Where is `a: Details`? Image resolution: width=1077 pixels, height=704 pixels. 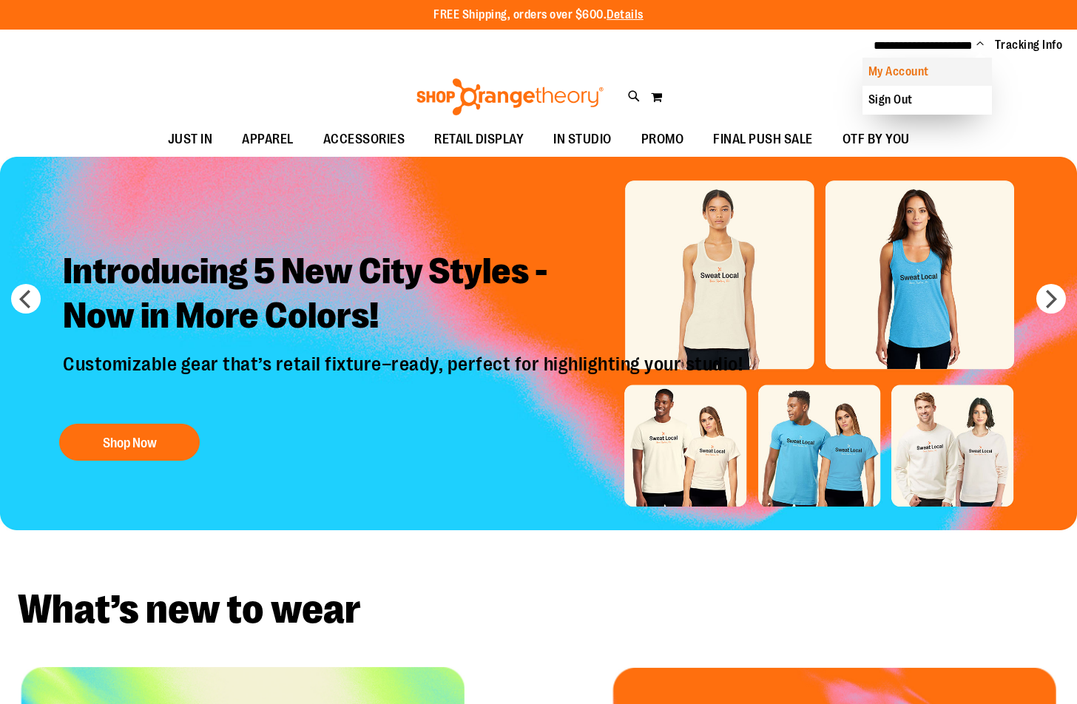
a: Details is located at coordinates (625, 15).